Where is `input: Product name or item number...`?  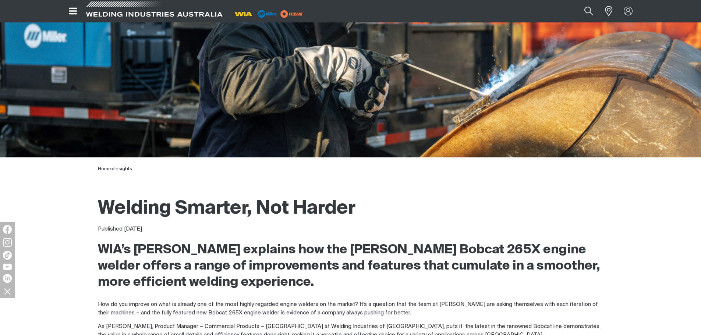
input: Product name or item number... is located at coordinates (584, 11).